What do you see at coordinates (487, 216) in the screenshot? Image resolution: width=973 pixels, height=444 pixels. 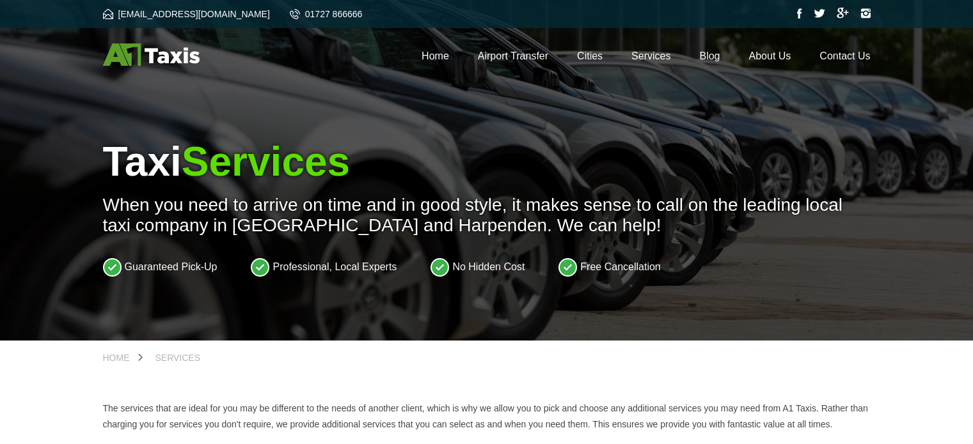 I see `p: When you need to arrive on time and in good style, it makes sense to call on the leading local ta...` at bounding box center [487, 216].